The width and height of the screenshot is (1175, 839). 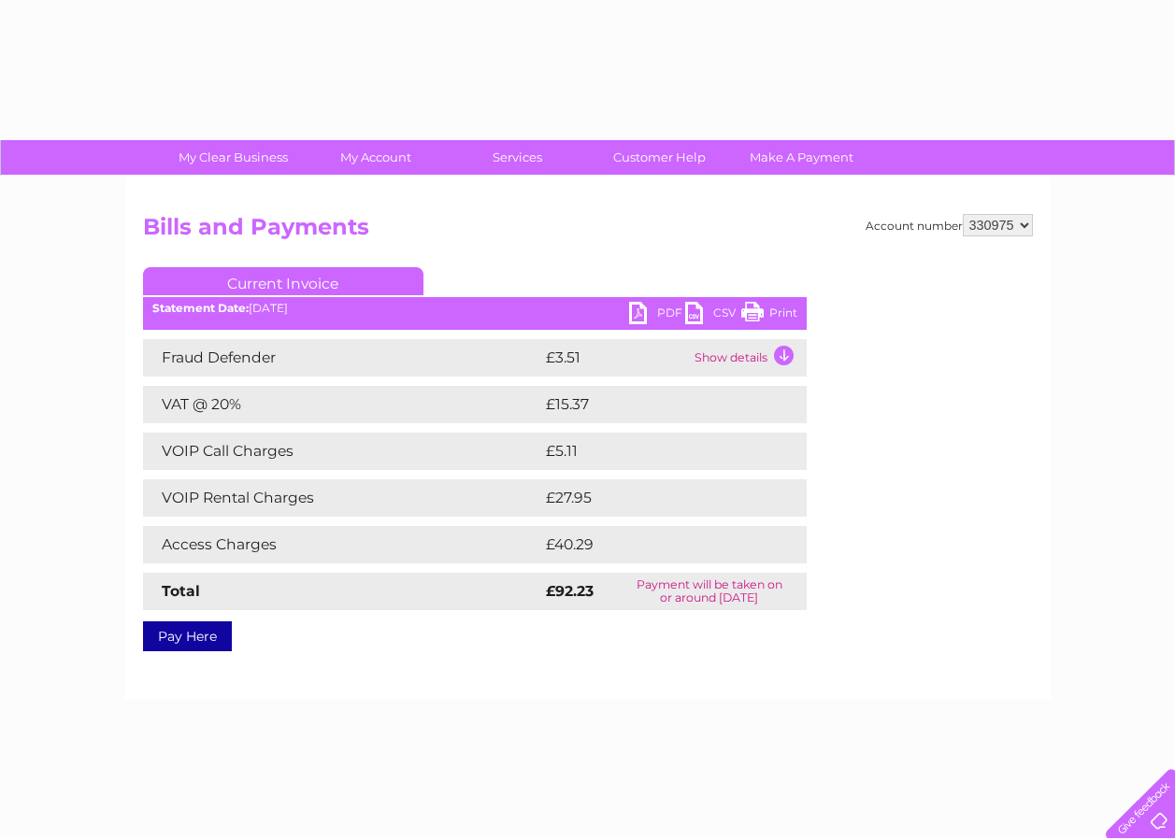 I want to click on a: My Clear Business, so click(x=233, y=157).